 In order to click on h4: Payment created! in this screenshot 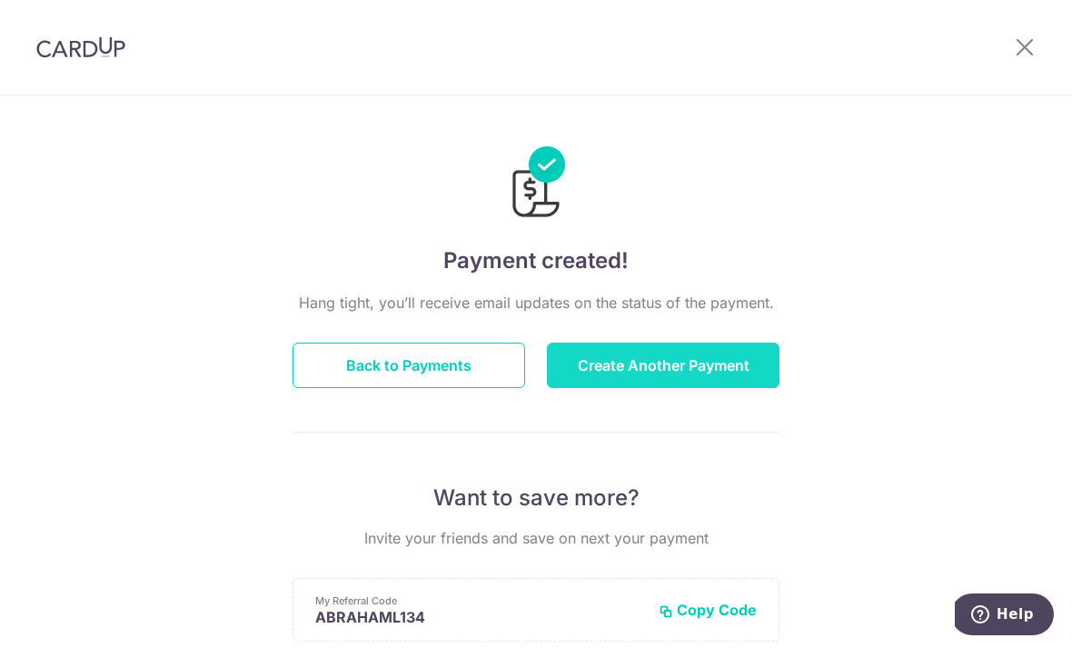, I will do `click(536, 261)`.